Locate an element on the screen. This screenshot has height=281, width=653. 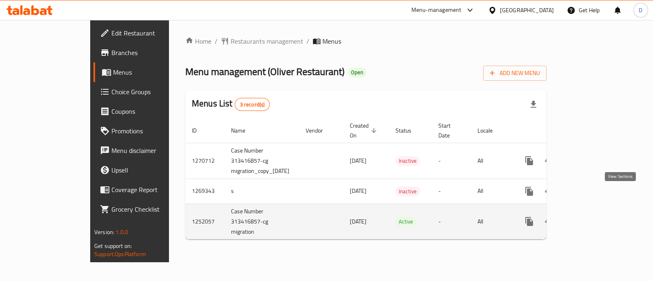
a: Coverage Report is located at coordinates (146, 190).